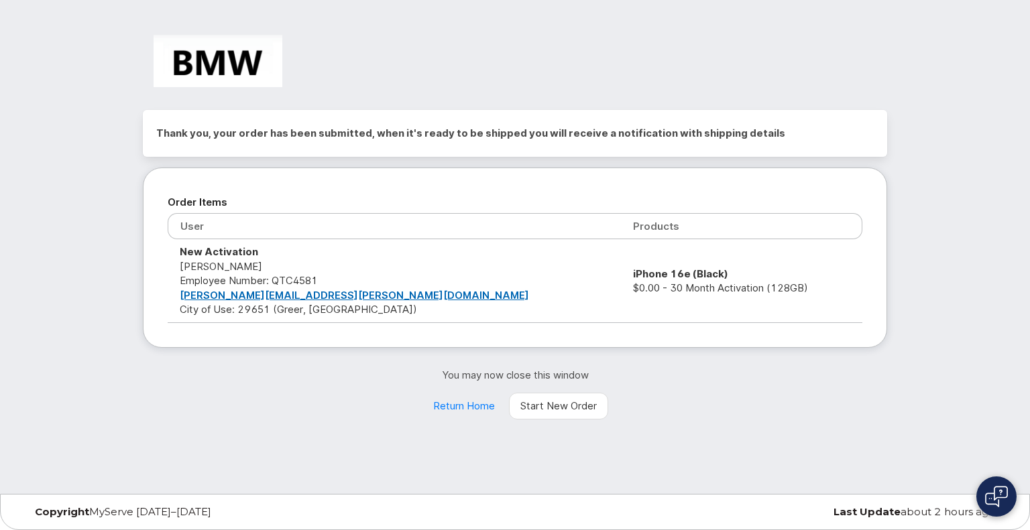  Describe the element at coordinates (996, 497) in the screenshot. I see `img: Open chat` at that location.